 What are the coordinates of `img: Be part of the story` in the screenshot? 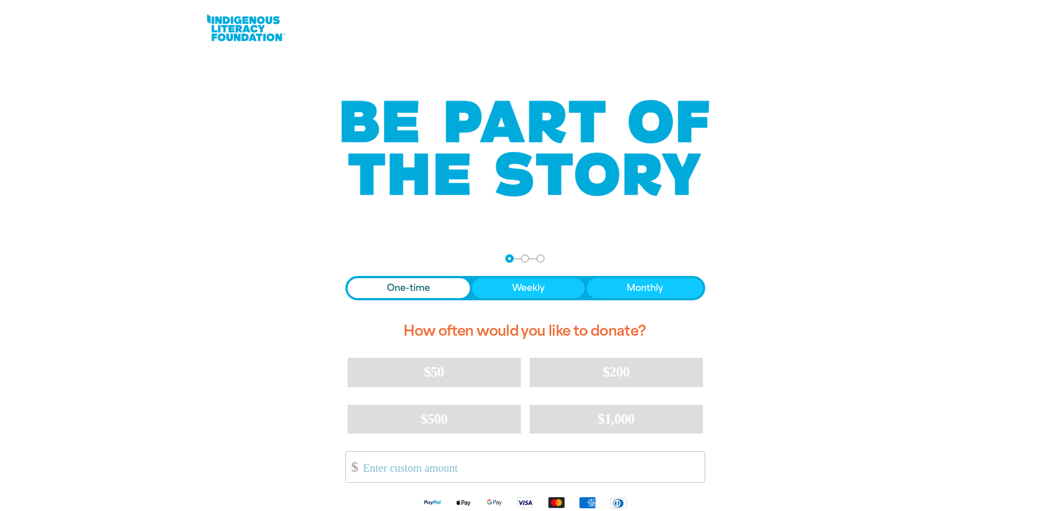 It's located at (525, 148).